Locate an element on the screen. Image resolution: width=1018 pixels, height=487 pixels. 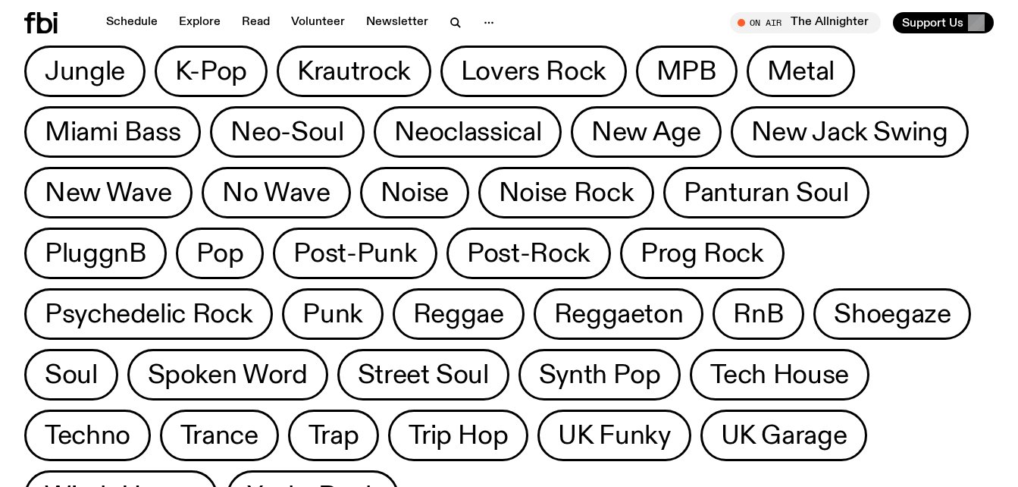
span: Reggae is located at coordinates (459, 314).